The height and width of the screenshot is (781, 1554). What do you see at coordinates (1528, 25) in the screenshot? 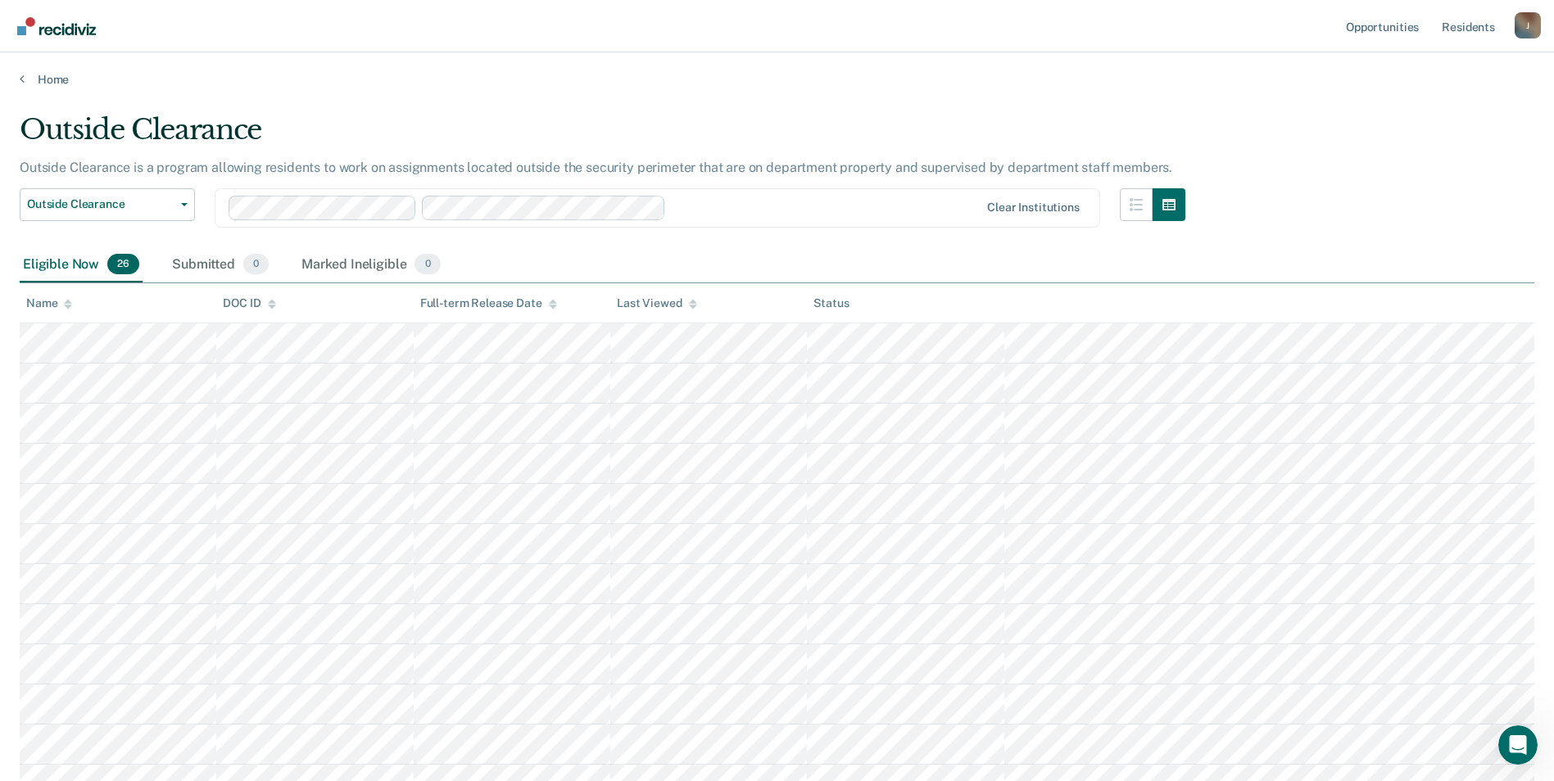
I see `div: J` at bounding box center [1528, 25].